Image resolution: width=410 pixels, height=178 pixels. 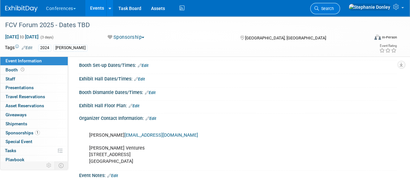 What do you see at coordinates (34, 106) in the screenshot?
I see `a: Asset Reservations` at bounding box center [34, 106].